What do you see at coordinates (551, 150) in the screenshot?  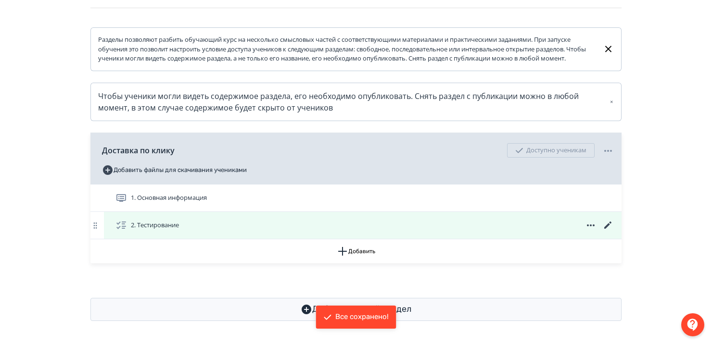 I see `div: Доступно ученикам` at bounding box center [551, 150].